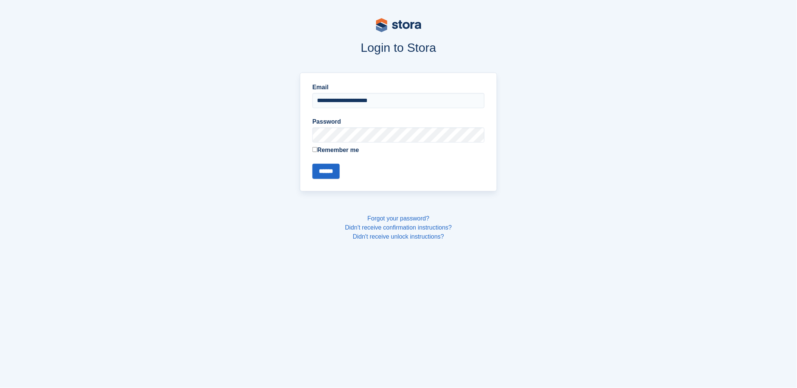  What do you see at coordinates (399, 150) in the screenshot?
I see `label: Remember me` at bounding box center [399, 150].